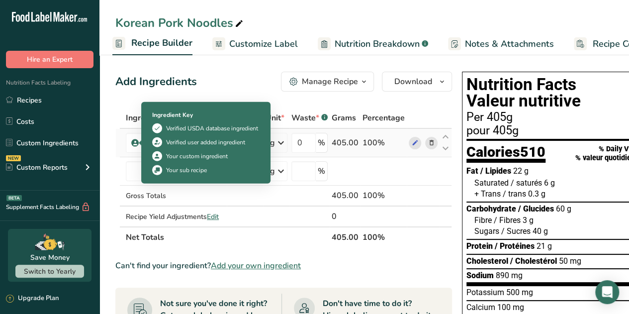  Describe the element at coordinates (156, 82) in the screenshot. I see `div: Add Ingredients` at that location.